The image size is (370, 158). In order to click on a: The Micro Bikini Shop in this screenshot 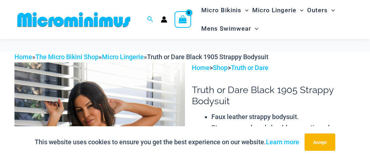, I will do `click(67, 57)`.